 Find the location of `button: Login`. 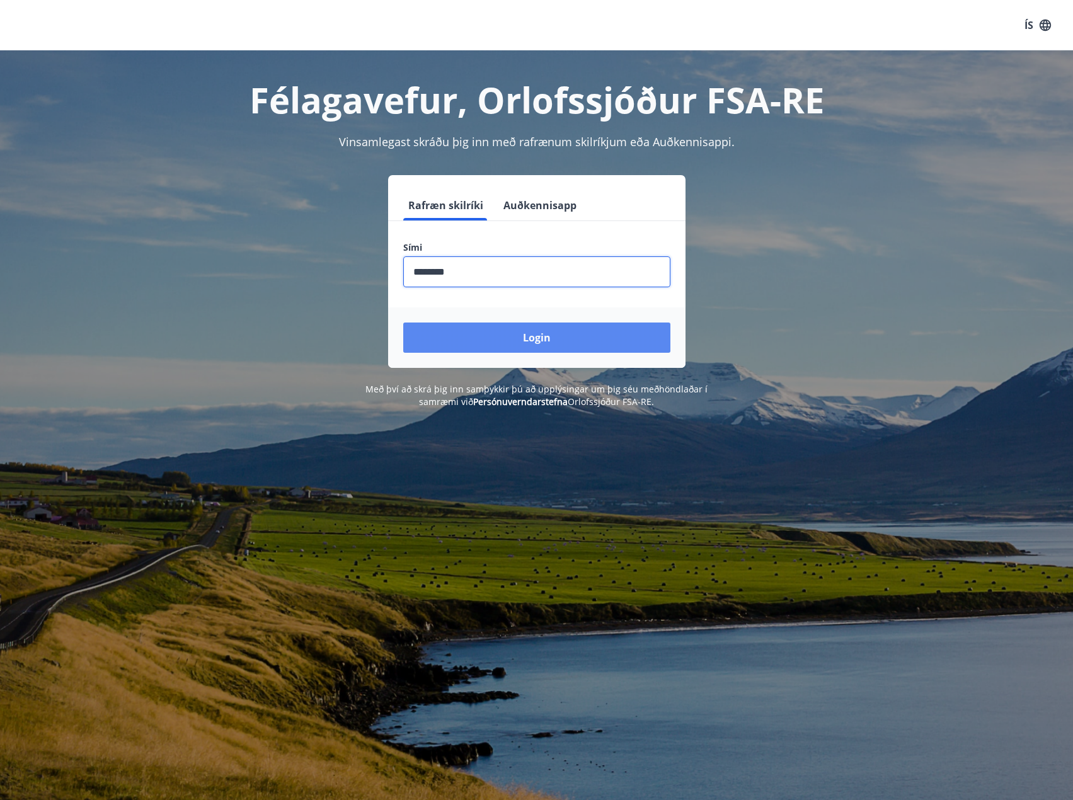

button: Login is located at coordinates (537, 338).